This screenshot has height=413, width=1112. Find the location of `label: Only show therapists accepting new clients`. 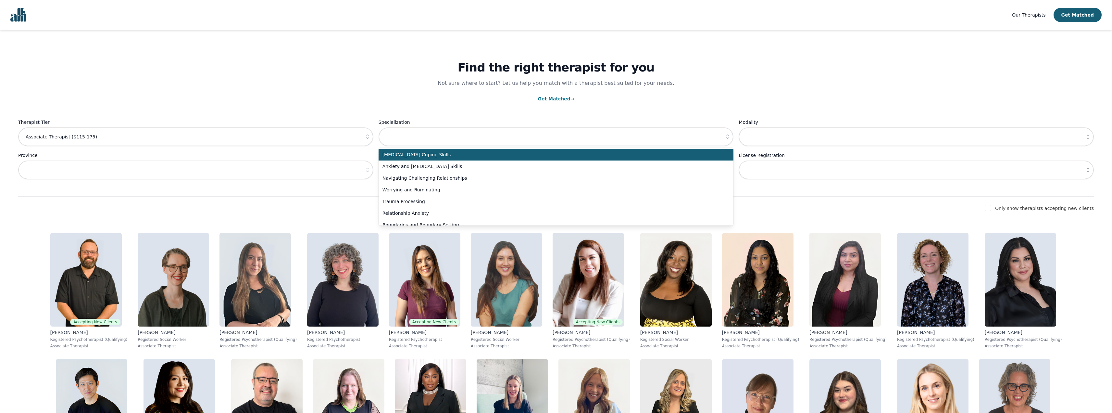

label: Only show therapists accepting new clients is located at coordinates (1045, 208).